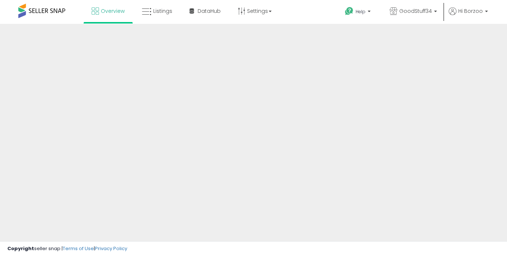  I want to click on a: Terms of Use, so click(78, 248).